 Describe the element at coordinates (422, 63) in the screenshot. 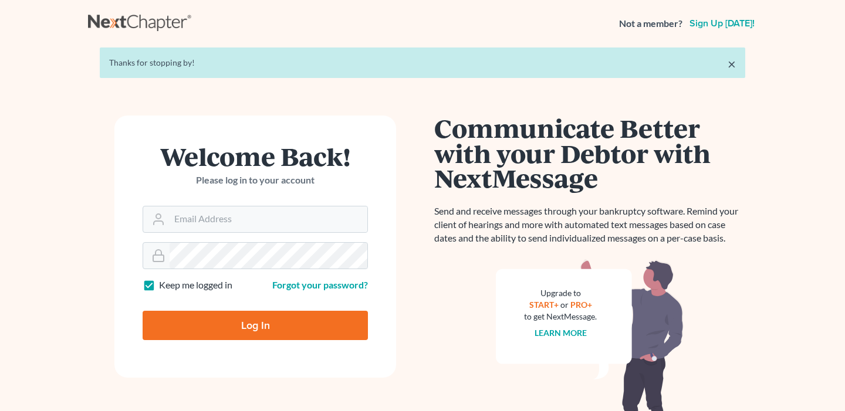

I see `div: Thanks for stopping by!` at that location.